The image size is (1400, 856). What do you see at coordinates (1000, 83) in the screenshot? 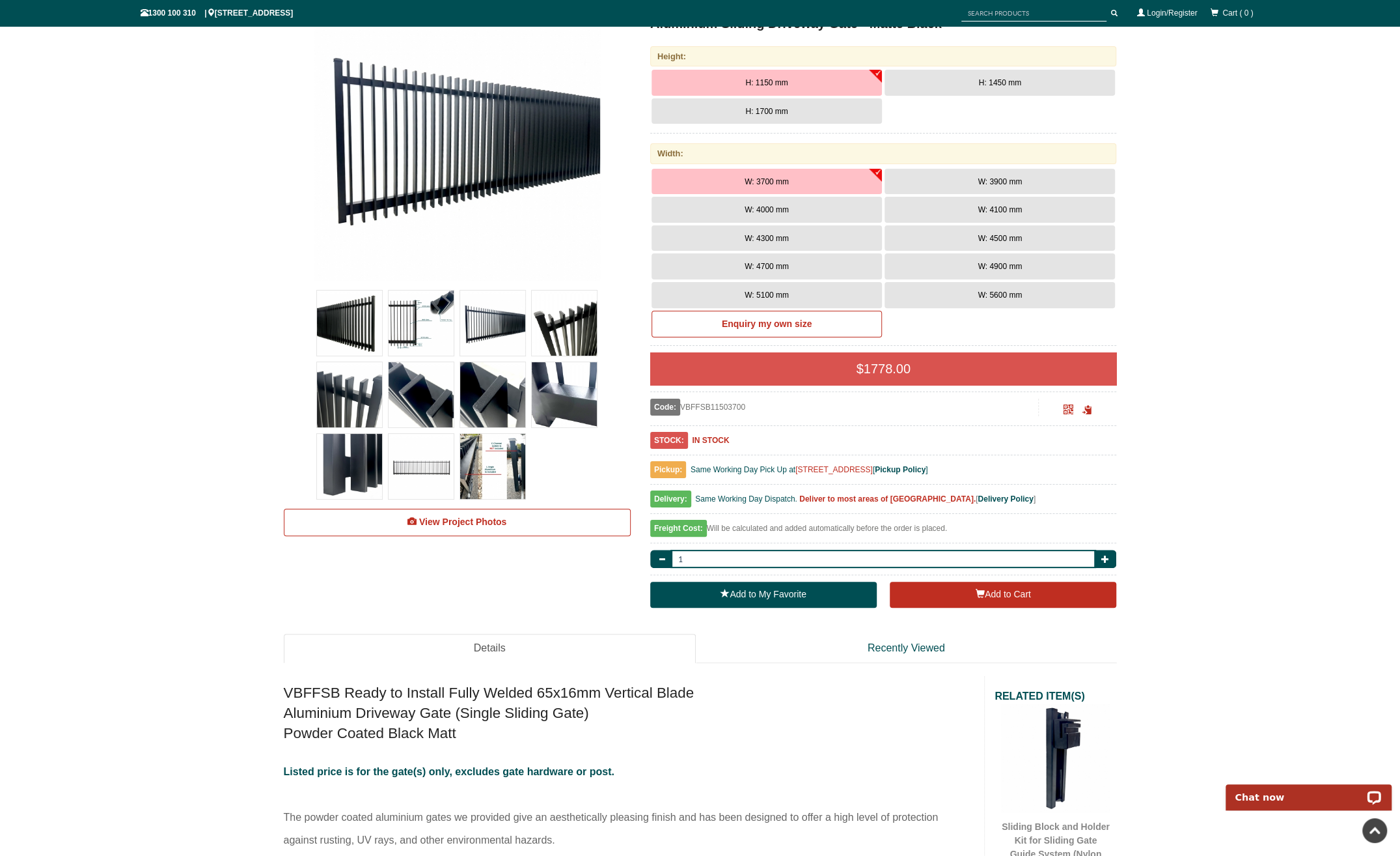
I see `button: H: 1450 mm` at bounding box center [1000, 83].